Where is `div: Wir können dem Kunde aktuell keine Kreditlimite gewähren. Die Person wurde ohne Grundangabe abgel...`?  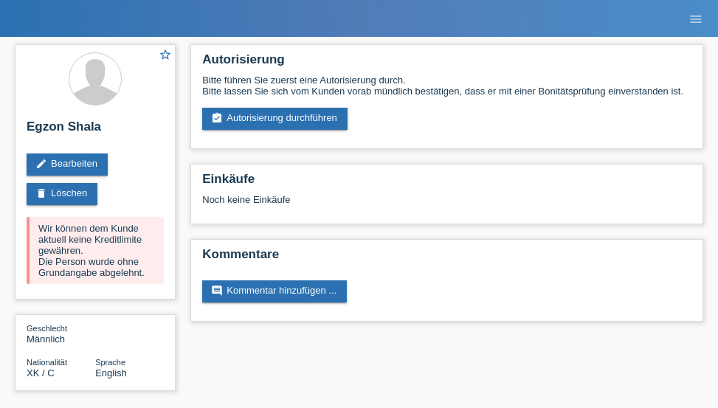
div: Wir können dem Kunde aktuell keine Kreditlimite gewähren. Die Person wurde ohne Grundangabe abgel... is located at coordinates (95, 250).